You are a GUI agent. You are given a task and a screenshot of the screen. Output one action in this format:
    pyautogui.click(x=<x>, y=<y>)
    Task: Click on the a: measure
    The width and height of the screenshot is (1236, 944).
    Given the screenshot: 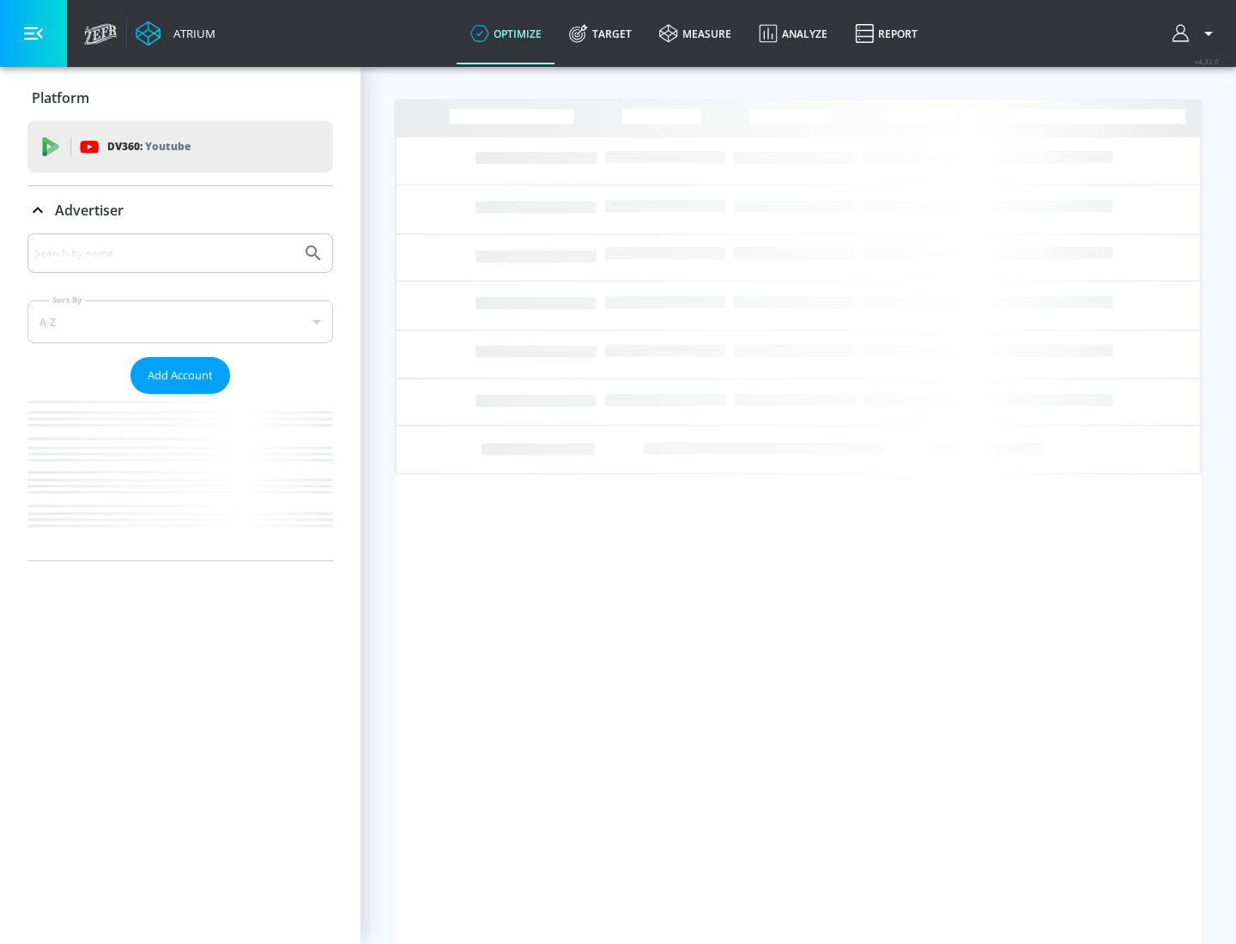 What is the action you would take?
    pyautogui.click(x=695, y=33)
    